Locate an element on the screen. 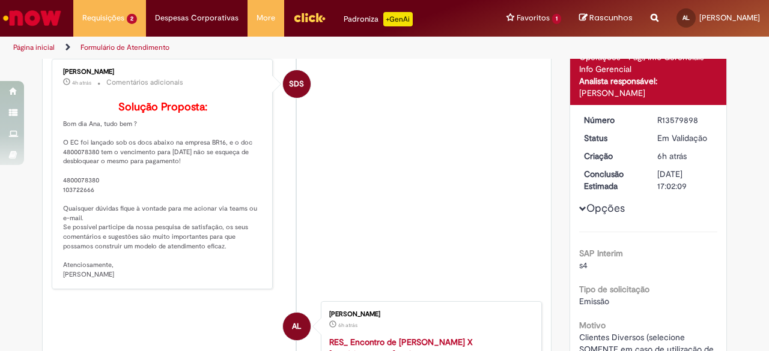  span: 2 is located at coordinates (132, 19).